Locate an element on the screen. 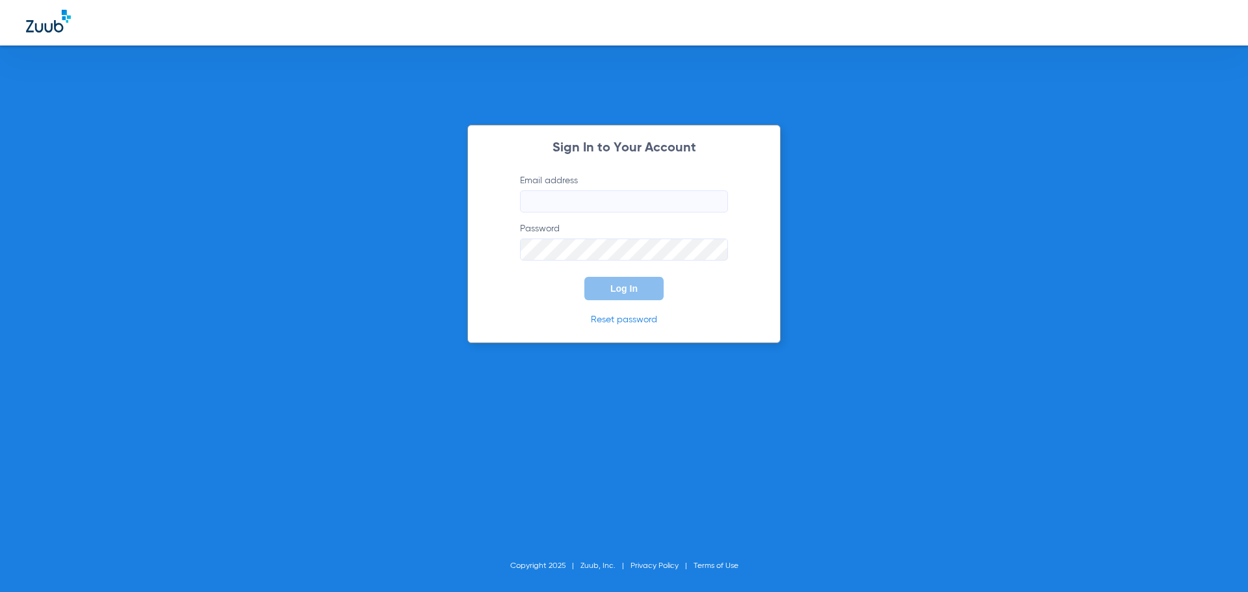  a: Privacy Policy is located at coordinates (654, 566).